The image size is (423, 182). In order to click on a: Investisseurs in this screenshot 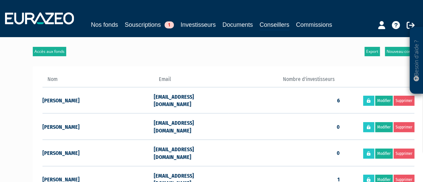, I will do `click(198, 25)`.